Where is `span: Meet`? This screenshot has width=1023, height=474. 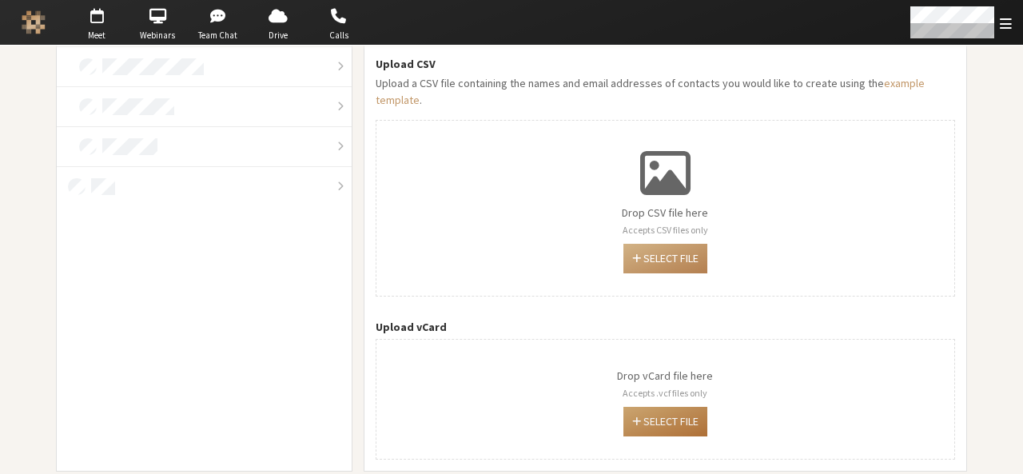 span: Meet is located at coordinates (97, 35).